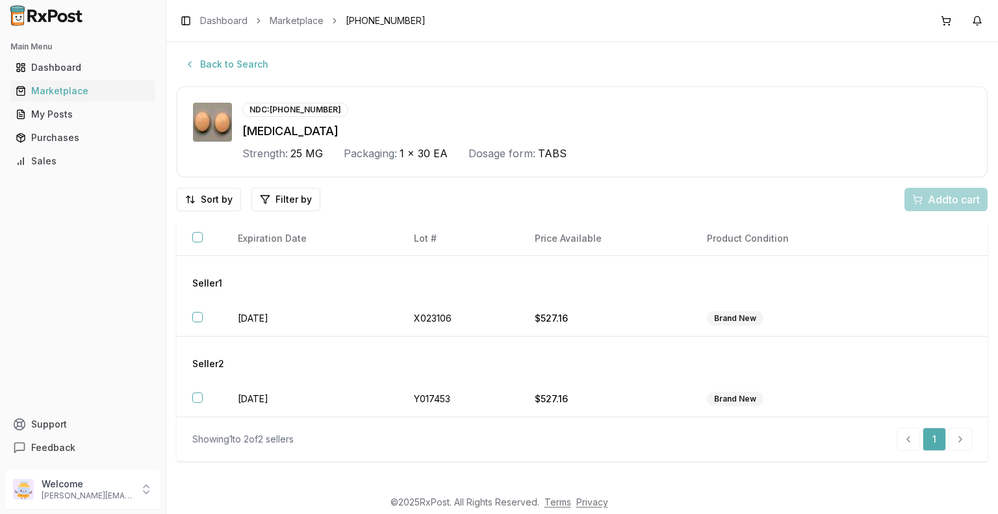 The width and height of the screenshot is (998, 514). I want to click on a: 1, so click(934, 439).